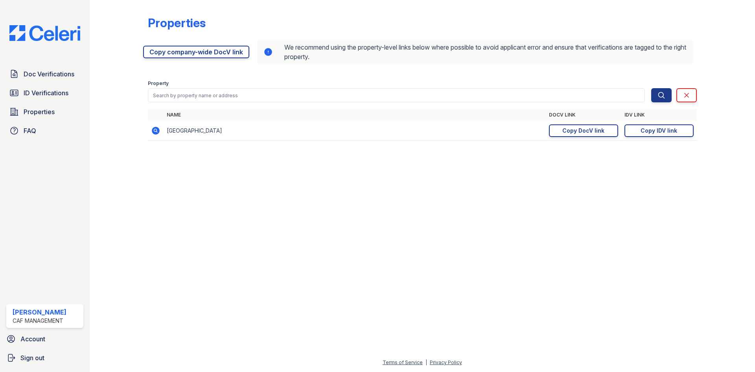  I want to click on div: We recommend using the property-level links below where possible to avoid applicant error and ens..., so click(476, 52).